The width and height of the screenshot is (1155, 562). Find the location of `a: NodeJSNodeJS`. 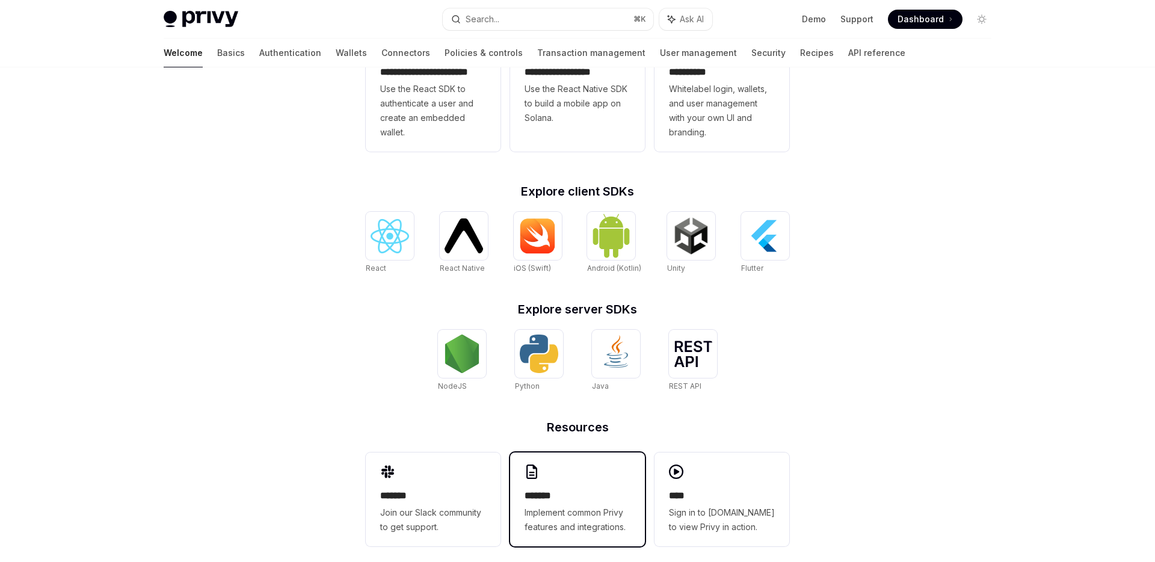

a: NodeJSNodeJS is located at coordinates (462, 361).